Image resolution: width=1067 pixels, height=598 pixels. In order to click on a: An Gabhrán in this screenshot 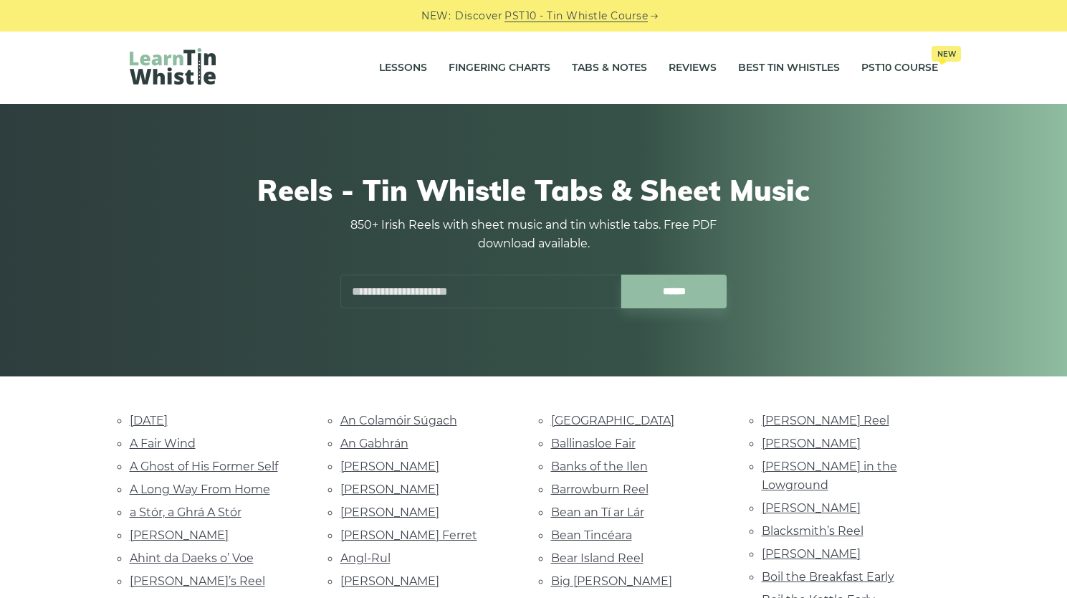, I will do `click(374, 443)`.